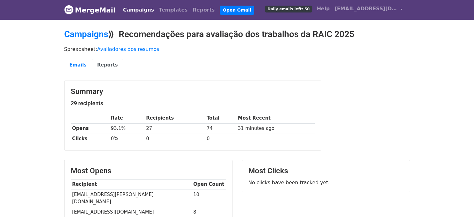 The width and height of the screenshot is (474, 217). Describe the element at coordinates (326, 182) in the screenshot. I see `p: No clicks have been tracked yet.` at that location.